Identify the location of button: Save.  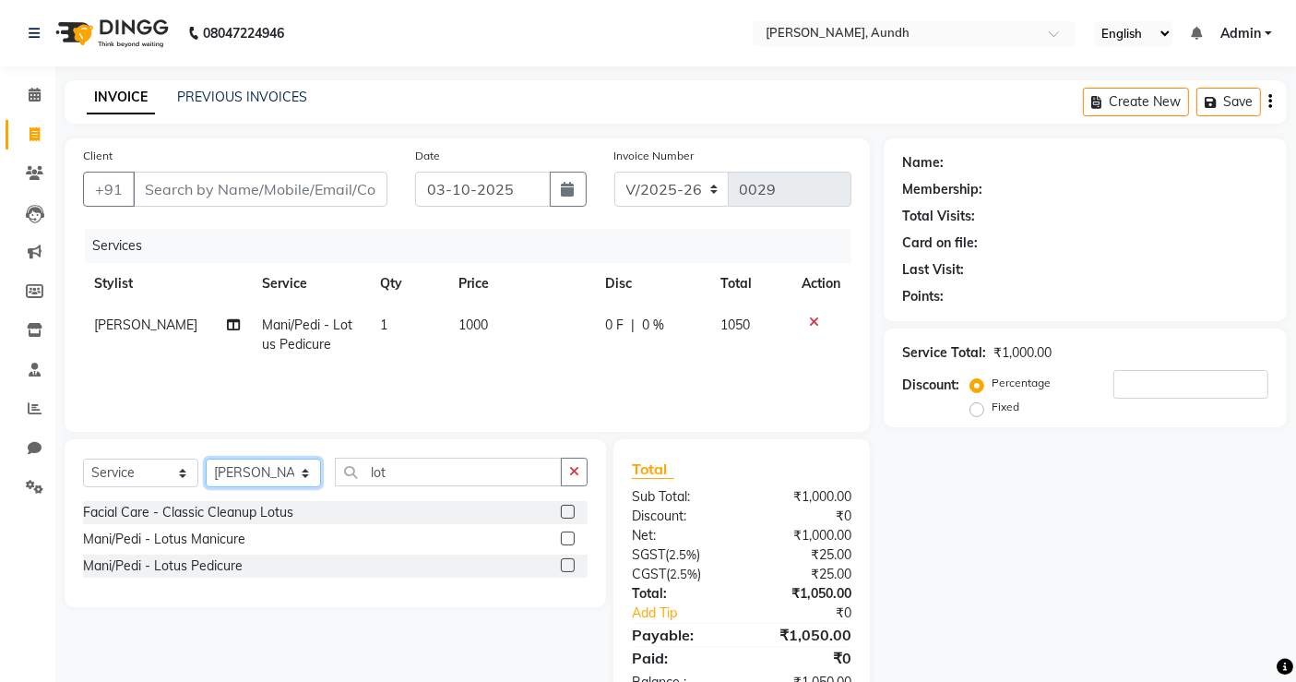
(1229, 101).